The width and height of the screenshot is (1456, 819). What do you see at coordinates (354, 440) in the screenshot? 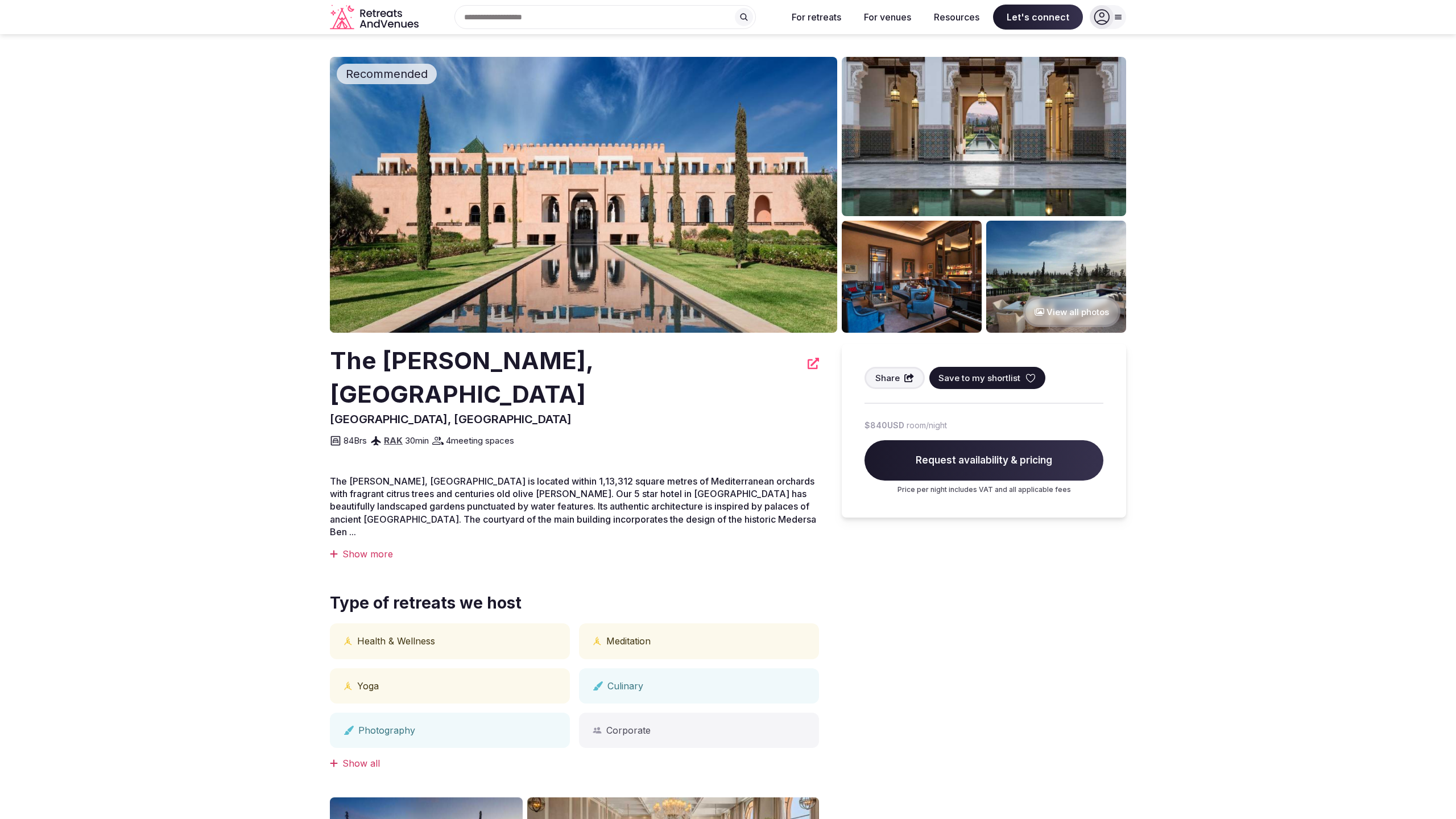
I see `span: 84 Brs` at bounding box center [354, 440].